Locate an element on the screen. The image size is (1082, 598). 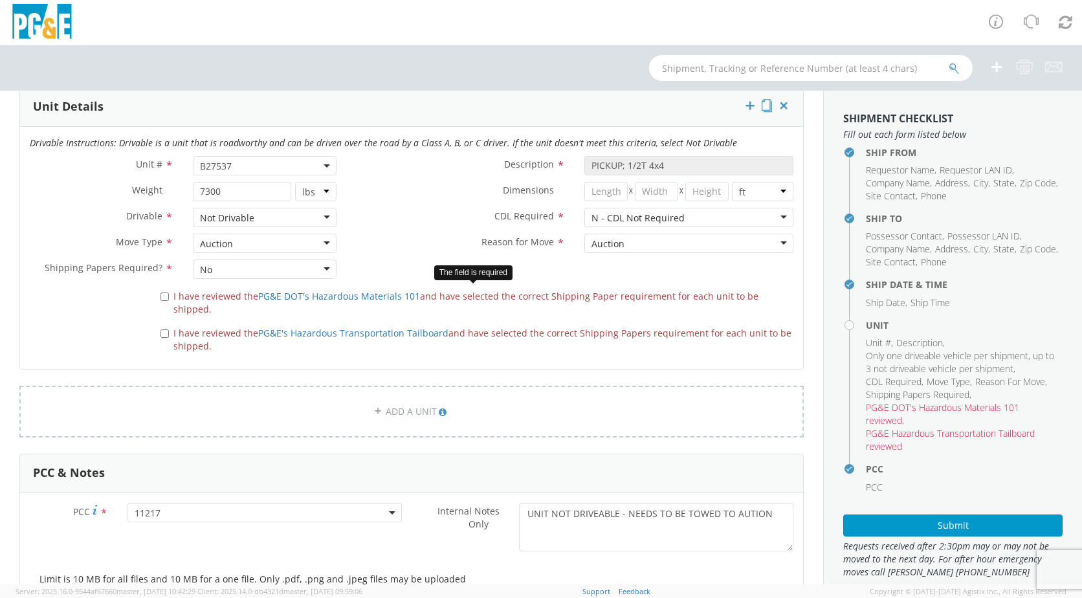
div: No is located at coordinates (206, 270).